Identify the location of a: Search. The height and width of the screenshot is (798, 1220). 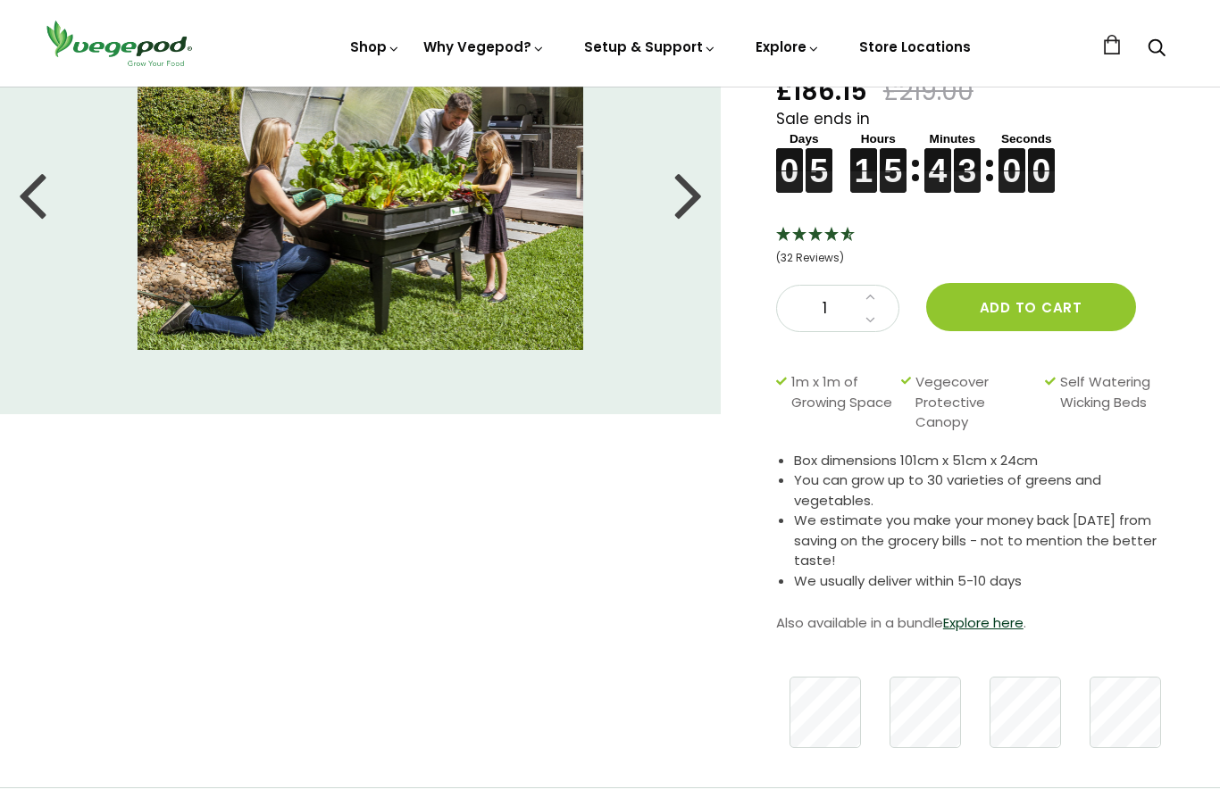
(1157, 49).